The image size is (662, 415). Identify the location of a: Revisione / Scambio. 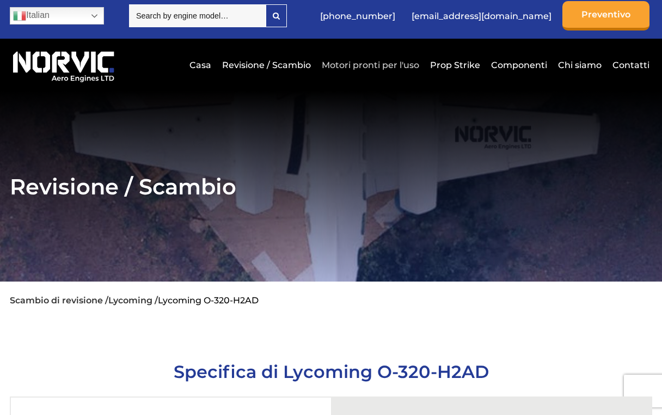
(266, 65).